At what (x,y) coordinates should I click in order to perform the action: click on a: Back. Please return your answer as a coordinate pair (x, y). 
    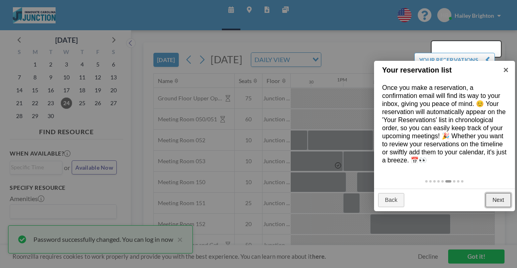
    Looking at the image, I should click on (391, 200).